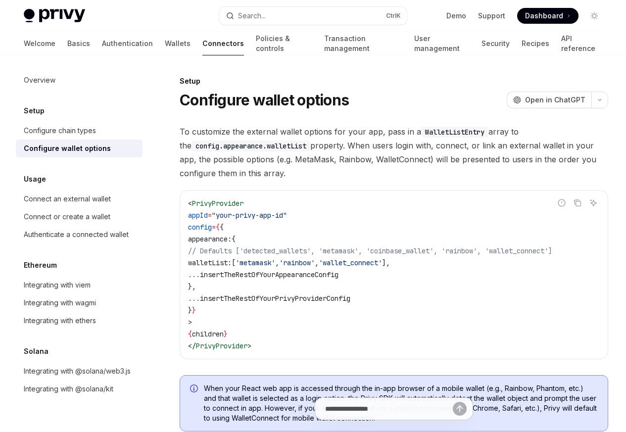  I want to click on div: Connect or create a wallet, so click(67, 217).